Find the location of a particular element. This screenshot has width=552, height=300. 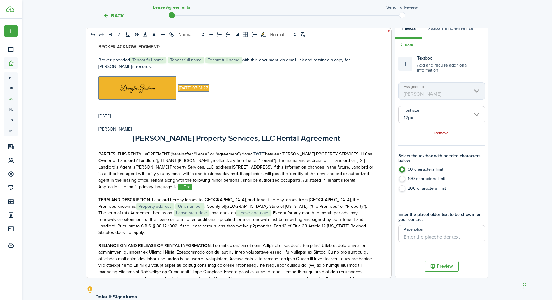

span: between is located at coordinates (273, 154).